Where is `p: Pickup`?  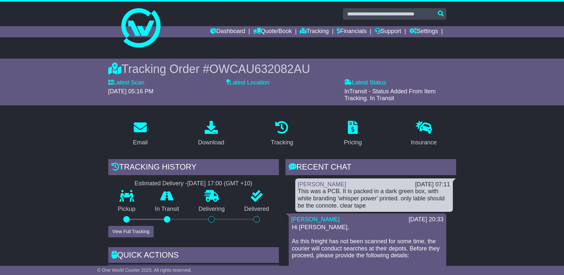
p: Pickup is located at coordinates (127, 209).